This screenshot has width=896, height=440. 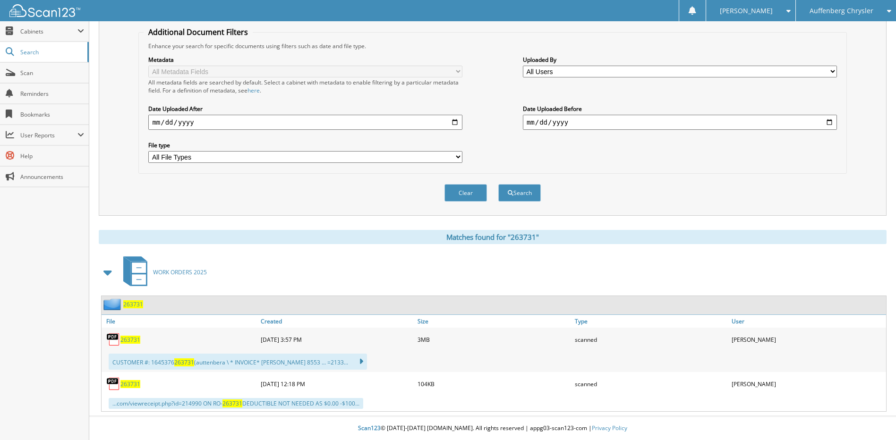 I want to click on label: Metadata, so click(x=305, y=60).